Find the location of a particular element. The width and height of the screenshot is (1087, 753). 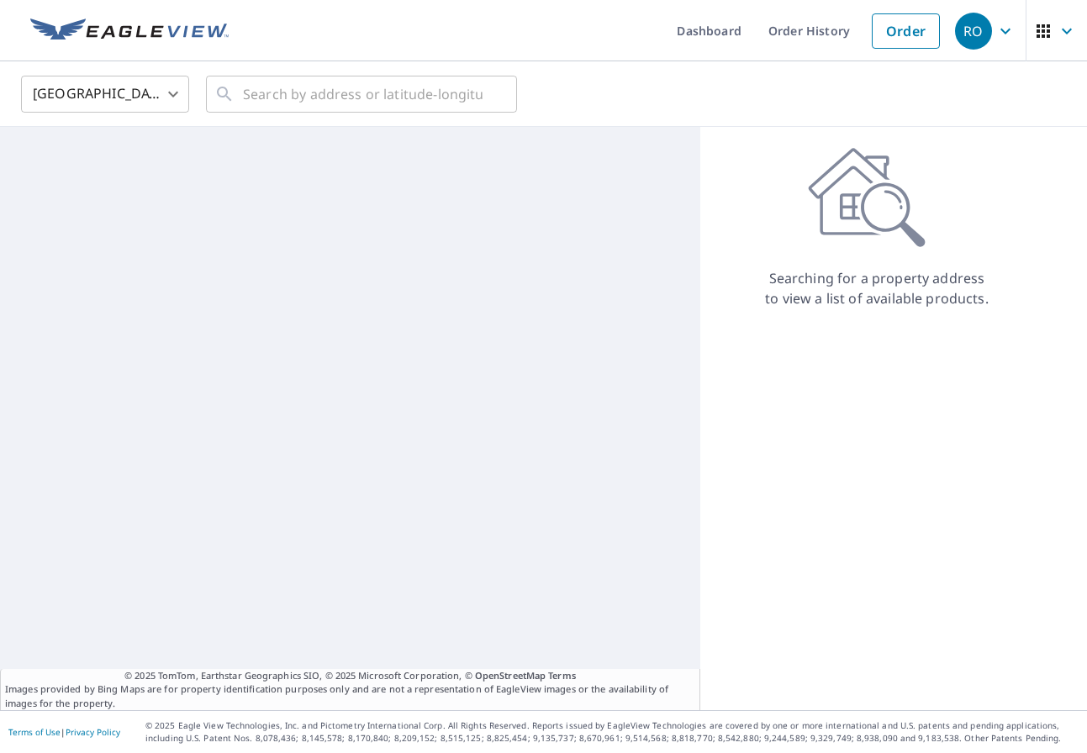

a: Terms is located at coordinates (562, 675).